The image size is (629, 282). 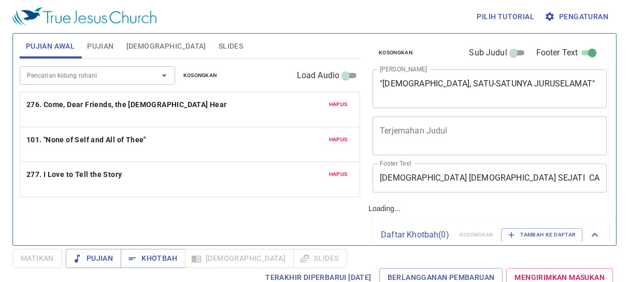 I want to click on span: Footer Text, so click(x=557, y=53).